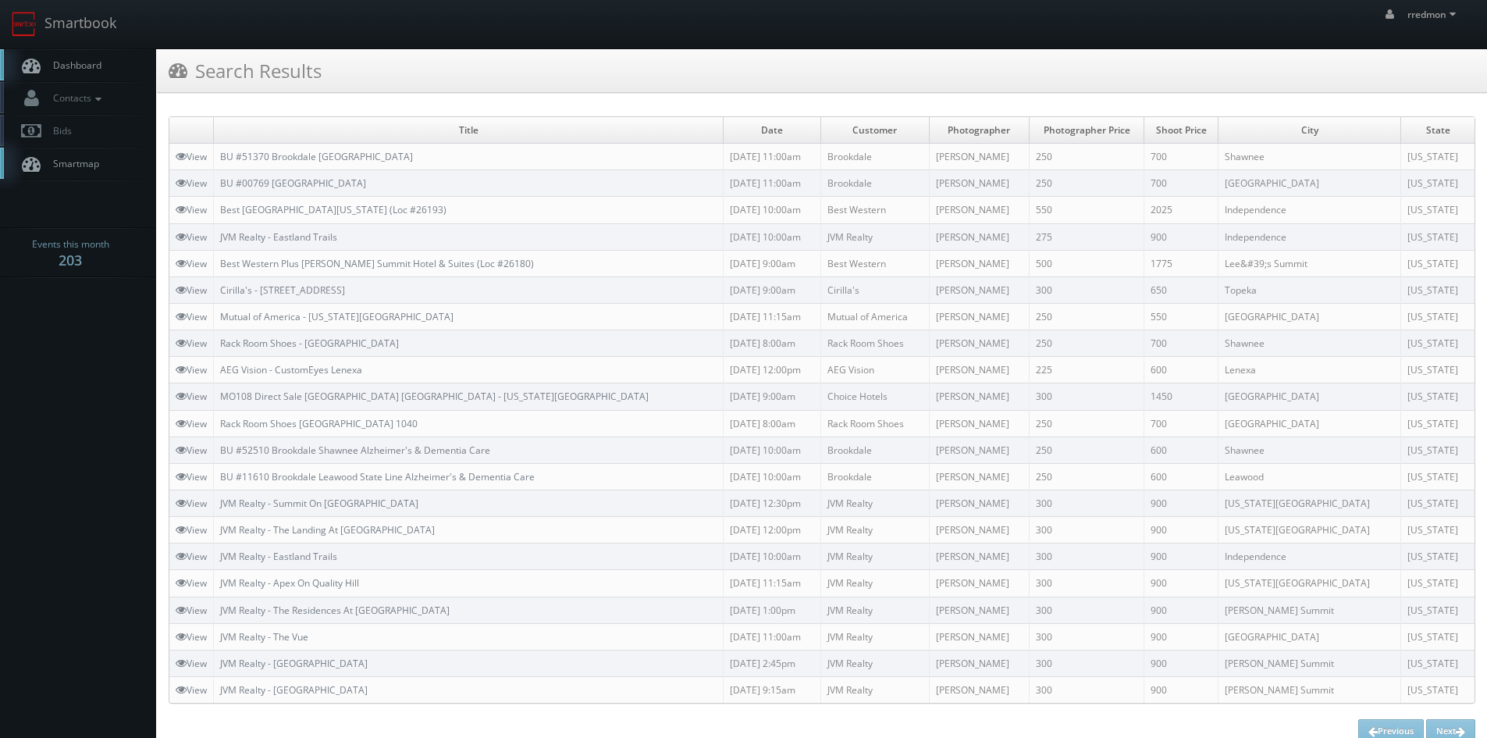 The width and height of the screenshot is (1487, 738). What do you see at coordinates (1181, 316) in the screenshot?
I see `td: 550` at bounding box center [1181, 316].